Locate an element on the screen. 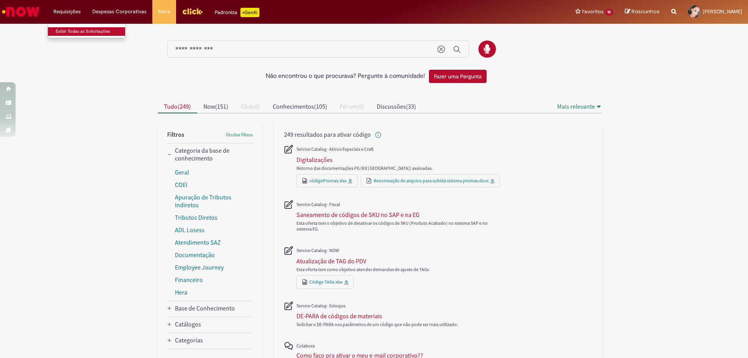 The image size is (748, 358). span: Favoritos is located at coordinates (592, 12).